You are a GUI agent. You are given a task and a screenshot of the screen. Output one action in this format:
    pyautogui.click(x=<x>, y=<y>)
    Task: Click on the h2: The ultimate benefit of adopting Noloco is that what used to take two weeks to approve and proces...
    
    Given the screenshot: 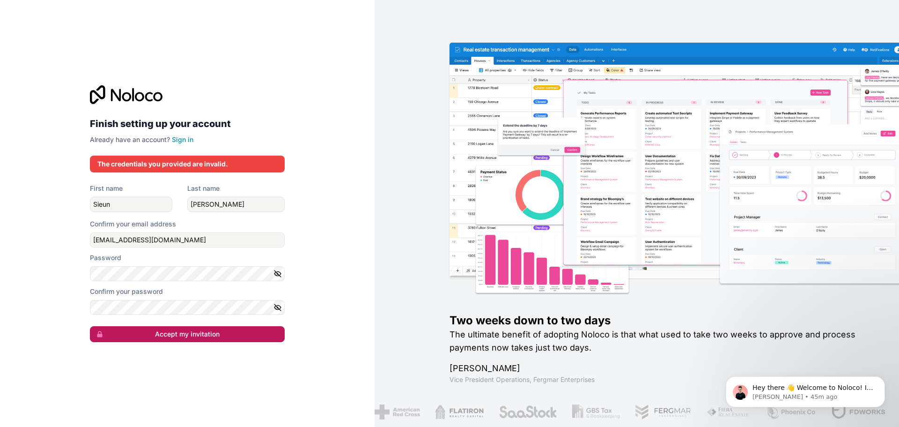 What is the action you would take?
    pyautogui.click(x=659, y=341)
    